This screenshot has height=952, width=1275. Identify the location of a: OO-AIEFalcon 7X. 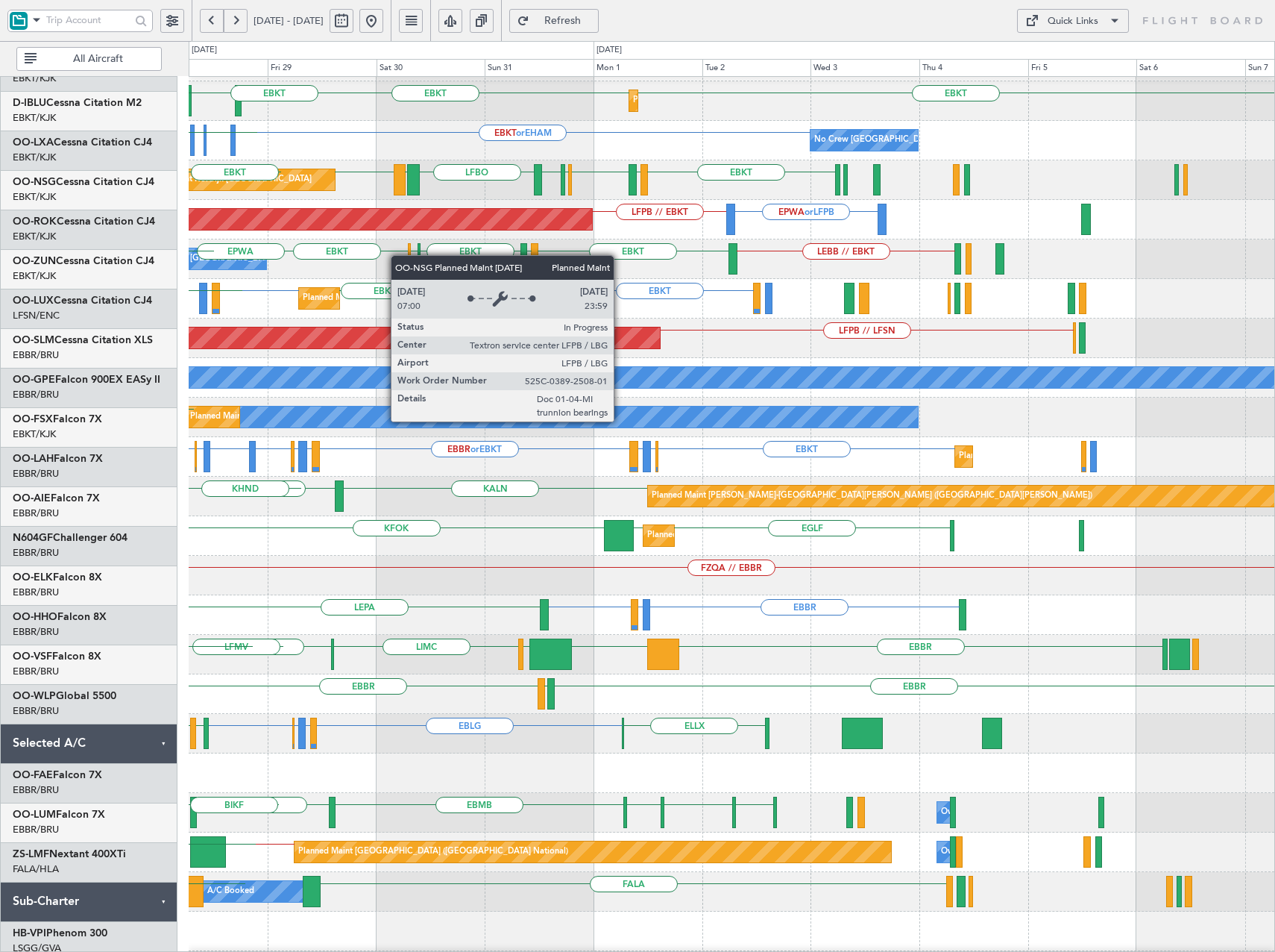
(56, 498).